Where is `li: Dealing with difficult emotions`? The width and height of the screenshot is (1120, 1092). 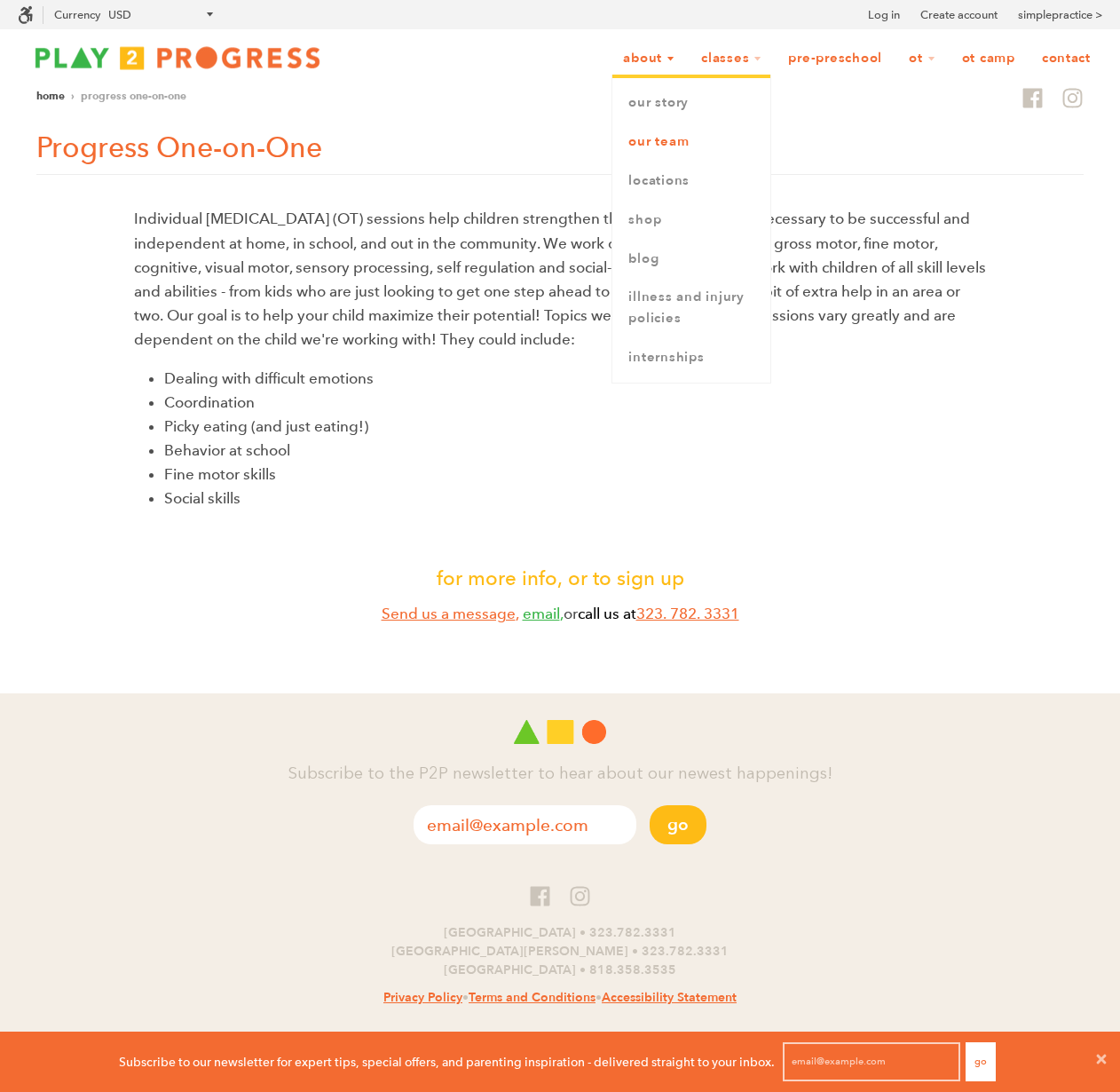 li: Dealing with difficult emotions is located at coordinates (575, 378).